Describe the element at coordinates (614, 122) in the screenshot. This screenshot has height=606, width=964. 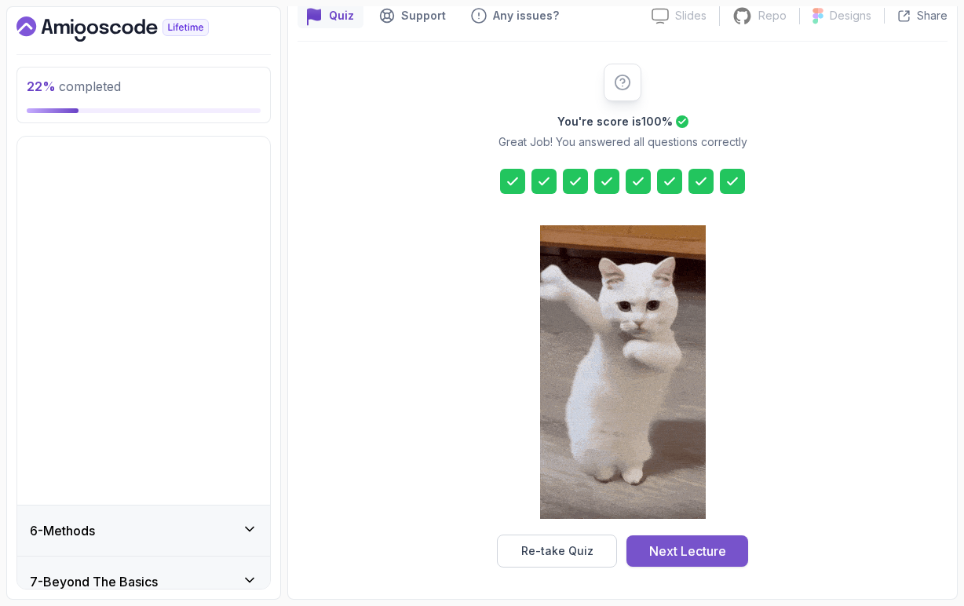
I see `h2: You're score is 100 %` at that location.